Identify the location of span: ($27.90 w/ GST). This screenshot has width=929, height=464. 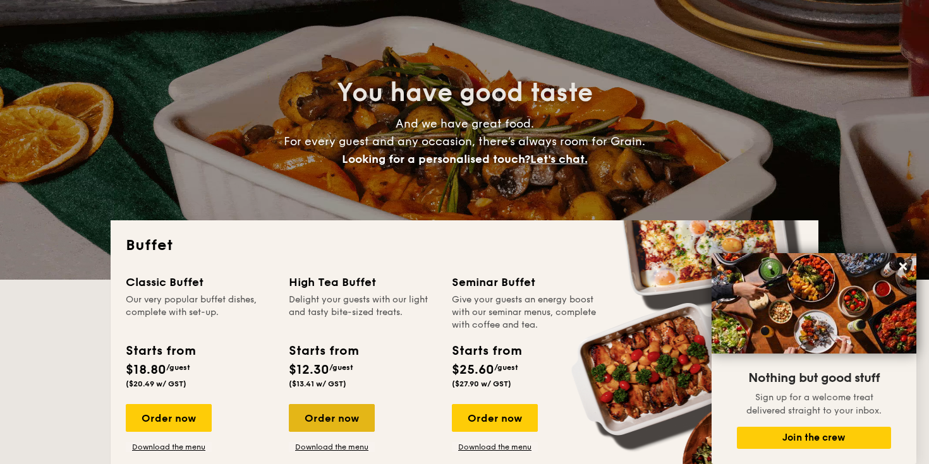
(481, 384).